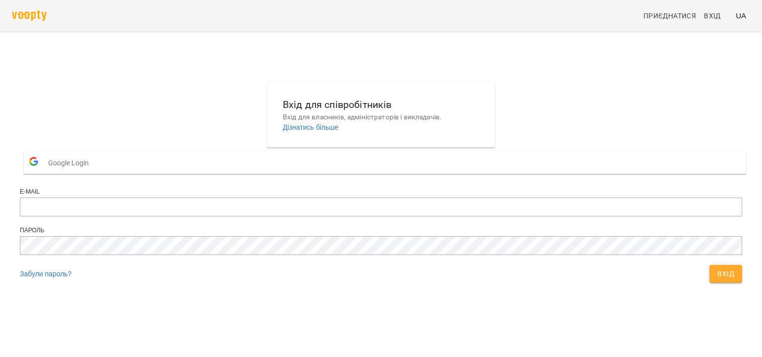 The width and height of the screenshot is (762, 357). What do you see at coordinates (381, 117) in the screenshot?
I see `p: Вхід для власників, адміністраторів і викладачів.` at bounding box center [381, 117].